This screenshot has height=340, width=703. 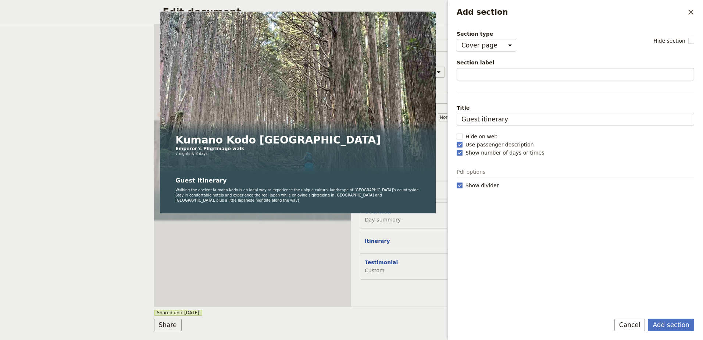 What do you see at coordinates (216, 231) in the screenshot?
I see `p: Emperor’s Pilgrimage walk` at bounding box center [216, 231].